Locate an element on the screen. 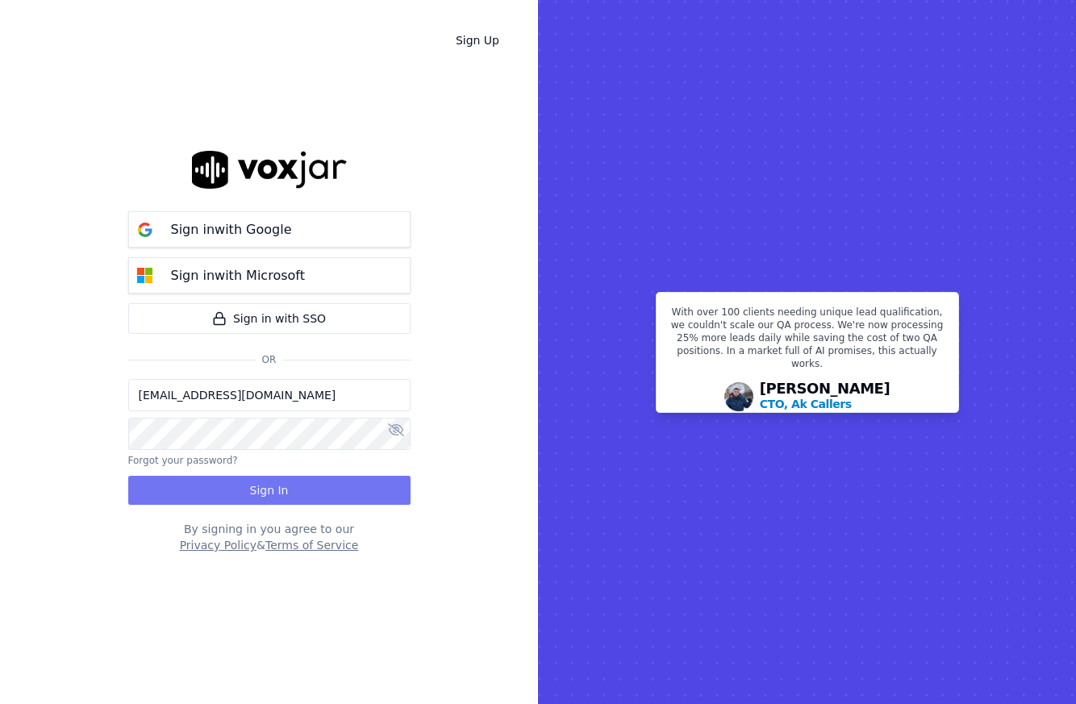  button: Sign inwith Microsoft is located at coordinates (269, 275).